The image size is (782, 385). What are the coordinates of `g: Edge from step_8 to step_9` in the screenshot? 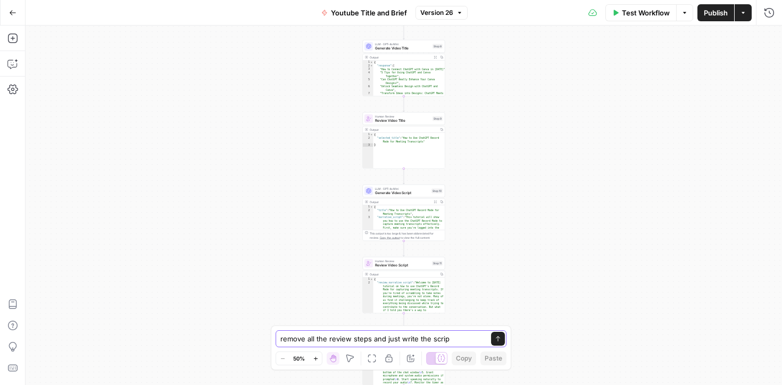 It's located at (404, 104).